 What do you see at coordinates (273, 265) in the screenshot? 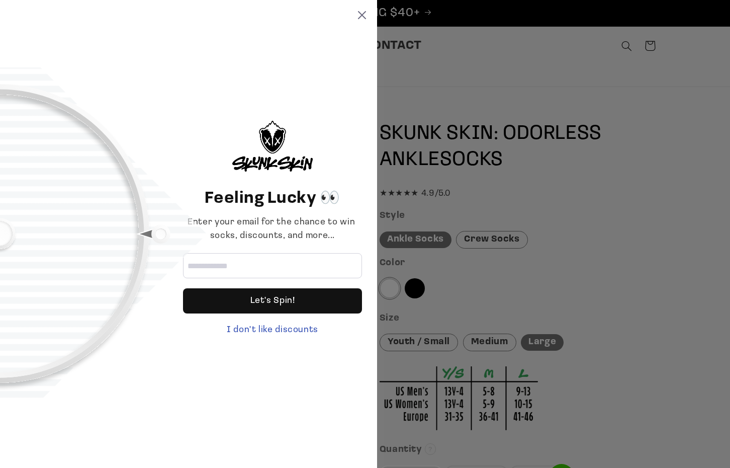
I see `input: Email address` at bounding box center [273, 265].